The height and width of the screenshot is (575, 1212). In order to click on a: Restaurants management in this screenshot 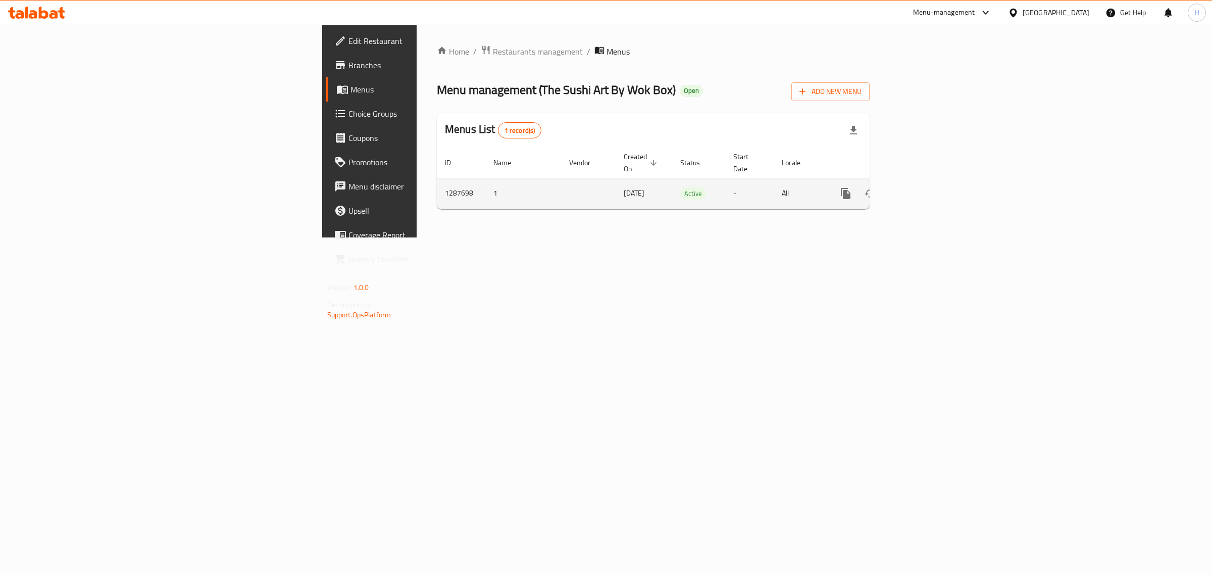, I will do `click(532, 52)`.